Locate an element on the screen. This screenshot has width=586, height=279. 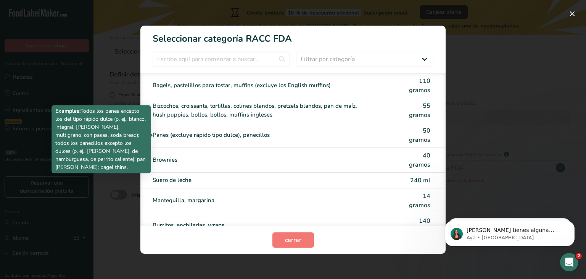
font: Burritos, enchiladas, wraps is located at coordinates (188, 225).